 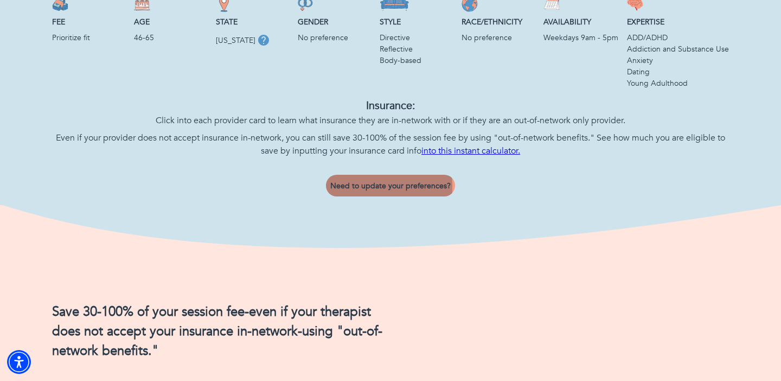 What do you see at coordinates (170, 37) in the screenshot?
I see `p: 46-65` at bounding box center [170, 37].